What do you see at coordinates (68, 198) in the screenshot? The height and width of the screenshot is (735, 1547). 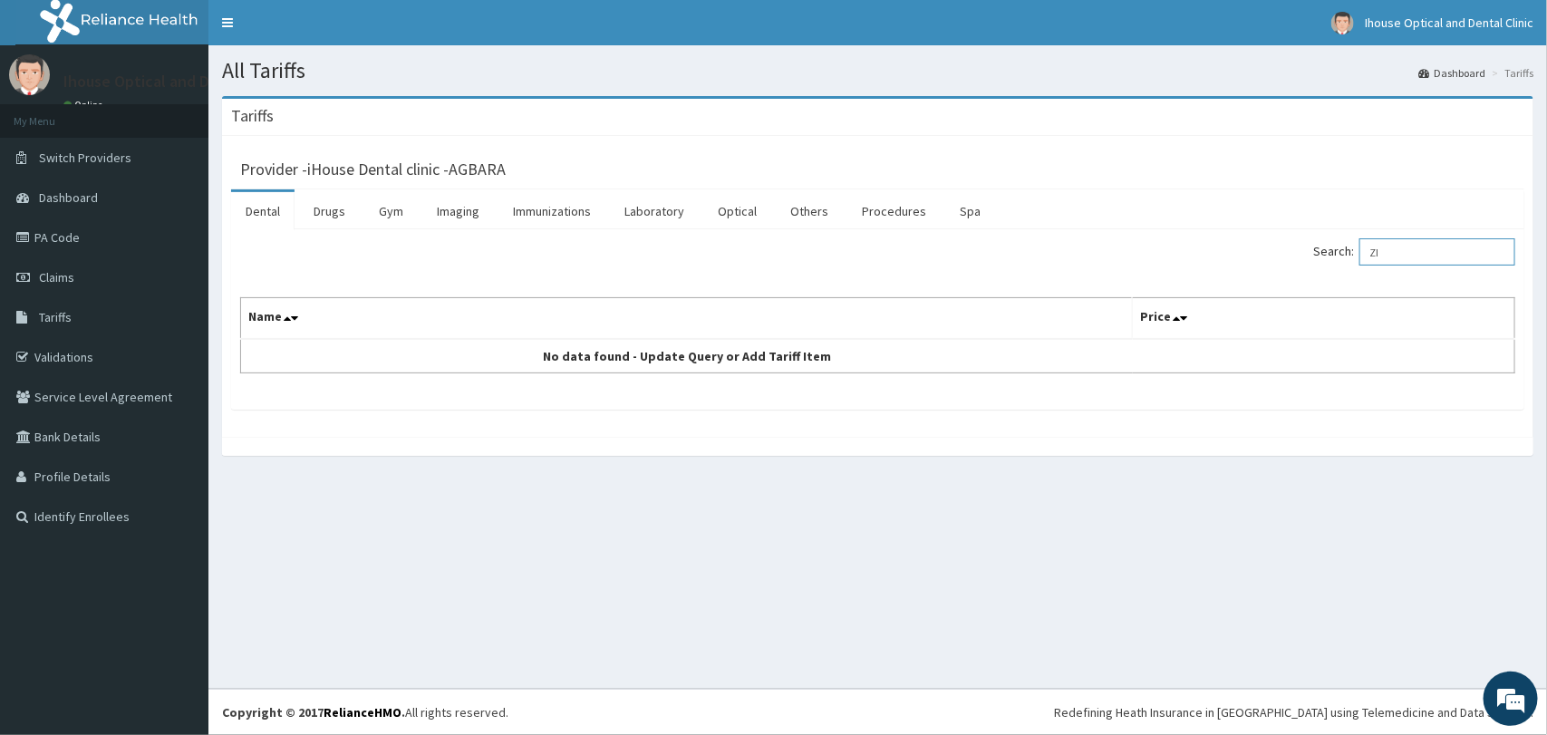 I see `span: Dashboard` at bounding box center [68, 198].